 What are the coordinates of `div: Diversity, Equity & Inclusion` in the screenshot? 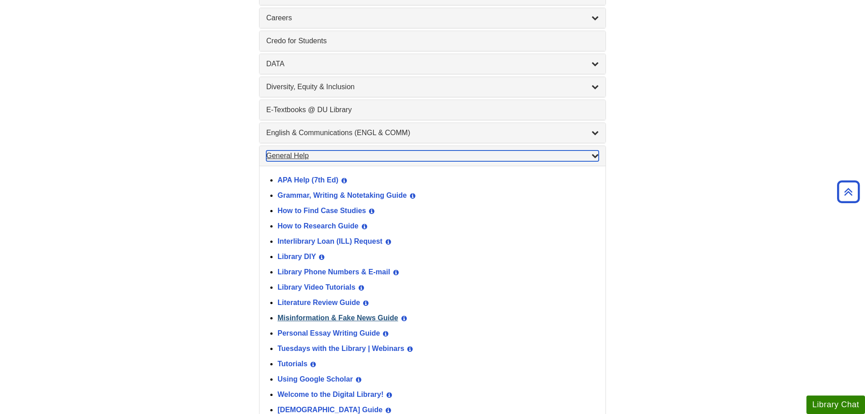 It's located at (433, 87).